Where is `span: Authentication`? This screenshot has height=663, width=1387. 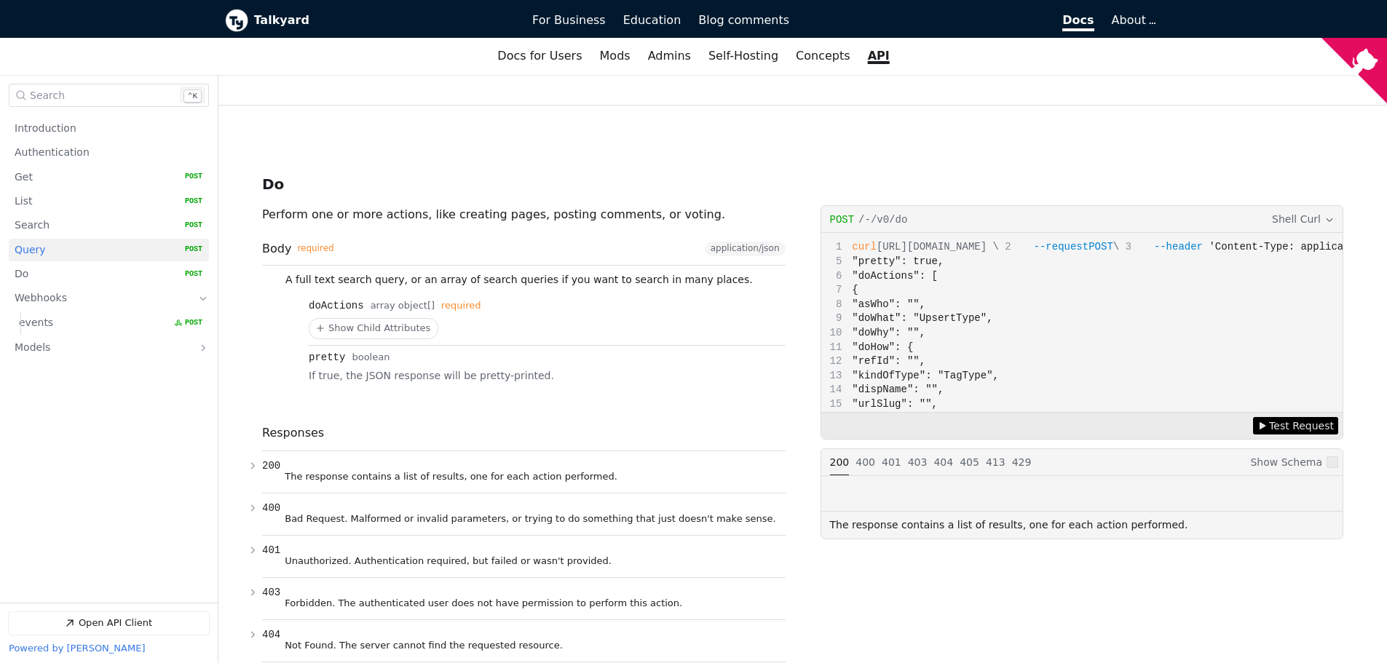 span: Authentication is located at coordinates (52, 152).